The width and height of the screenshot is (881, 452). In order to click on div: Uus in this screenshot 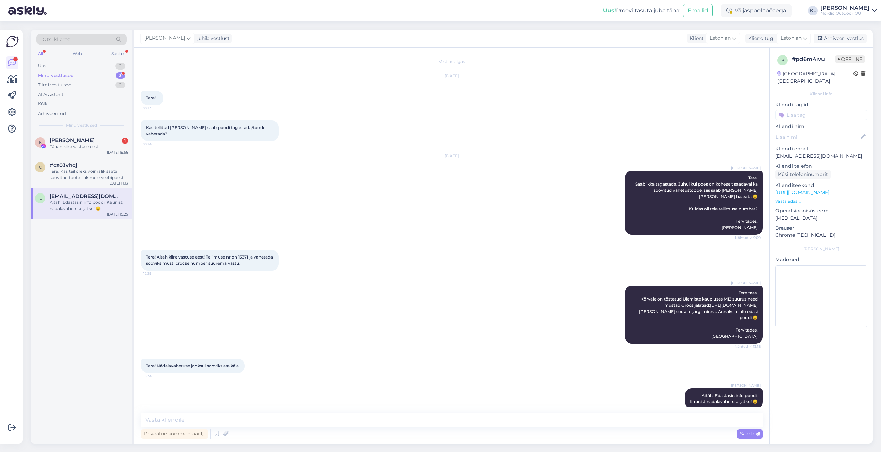, I will do `click(42, 66)`.